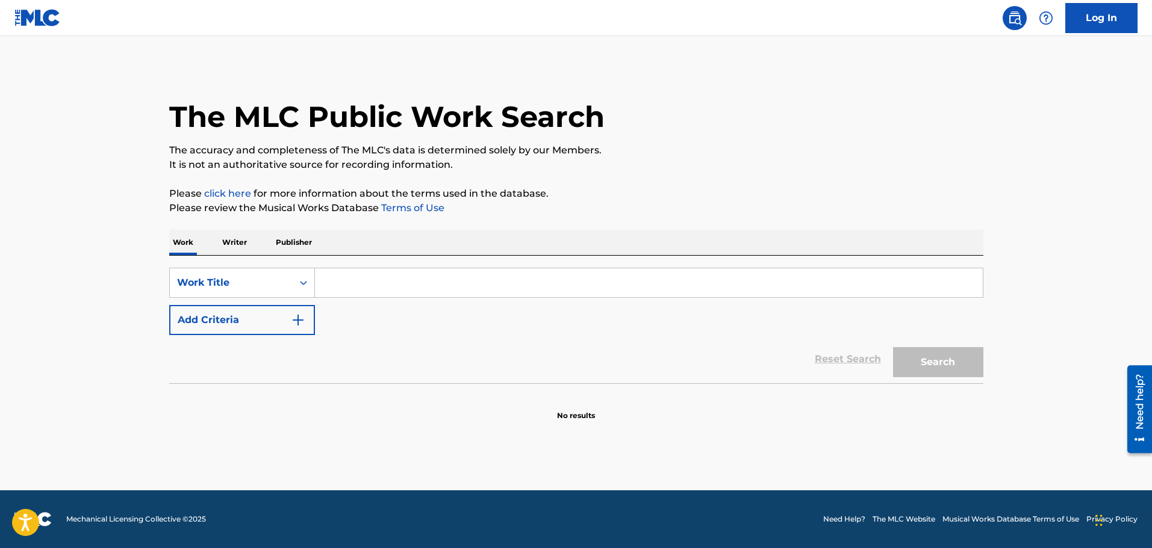  What do you see at coordinates (21, 41) in the screenshot?
I see `div: Need help?` at bounding box center [21, 41].